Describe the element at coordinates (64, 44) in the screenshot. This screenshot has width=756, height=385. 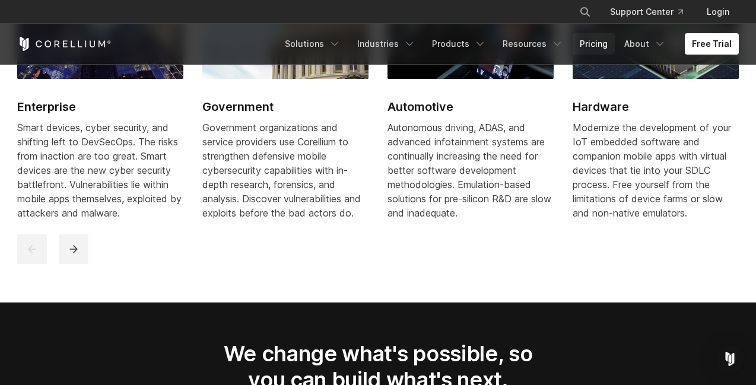
I see `a: Corellium Home` at that location.